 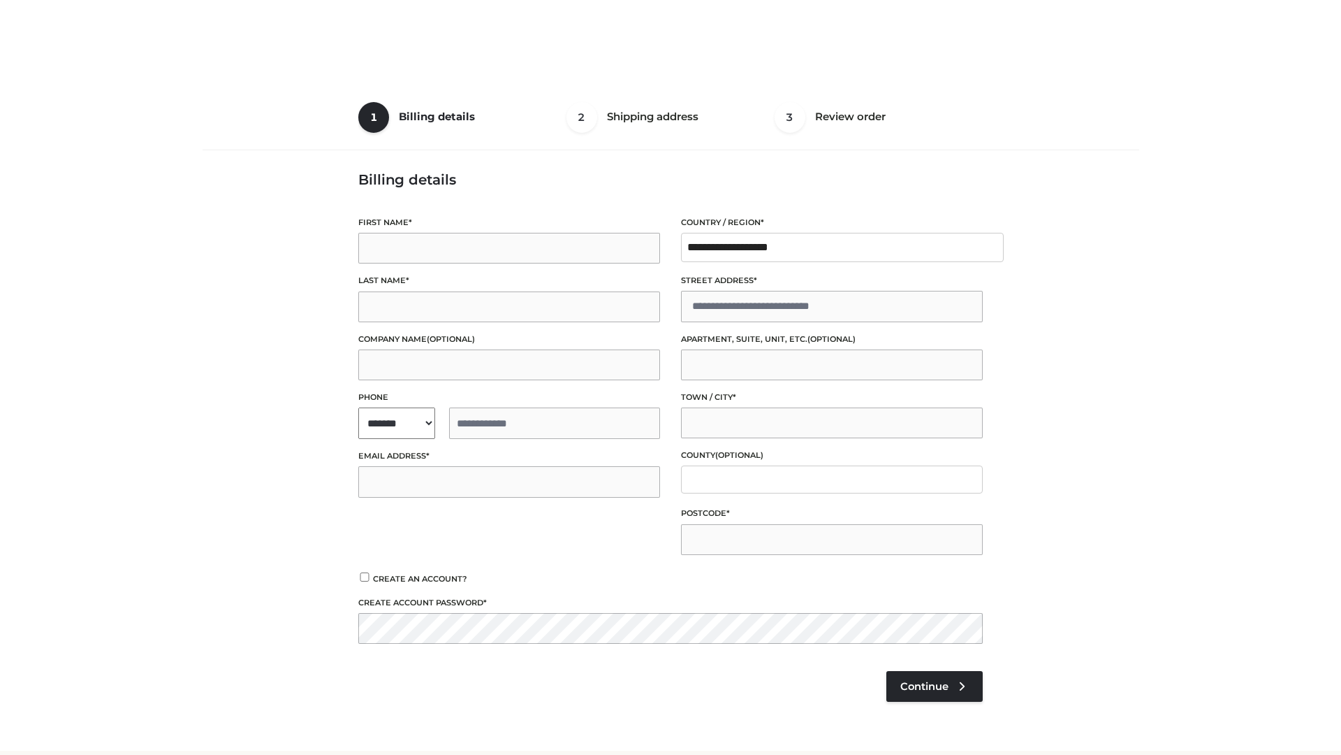 What do you see at coordinates (420, 578) in the screenshot?
I see `span: Create an account?` at bounding box center [420, 578].